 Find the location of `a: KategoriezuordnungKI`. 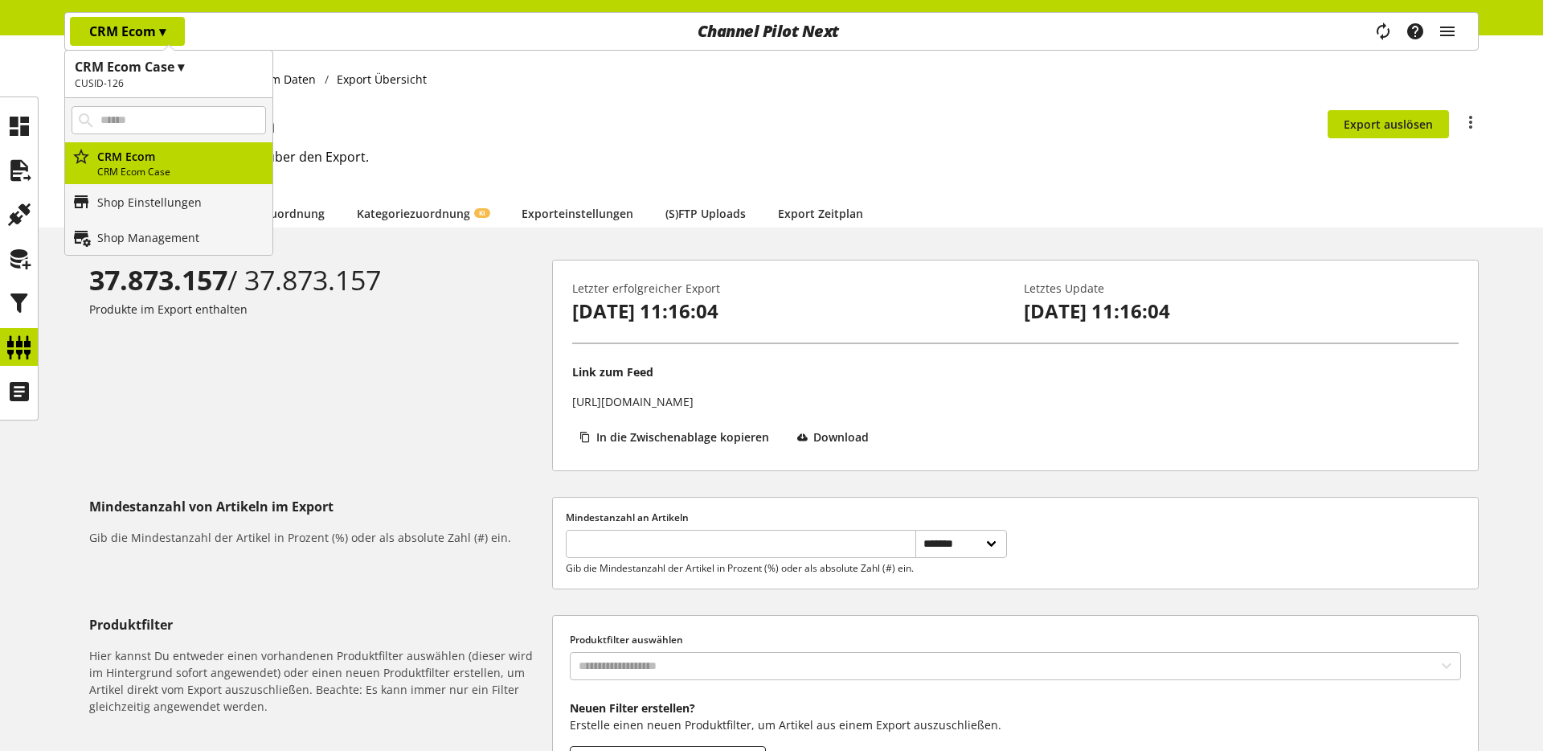

a: KategoriezuordnungKI is located at coordinates (423, 213).